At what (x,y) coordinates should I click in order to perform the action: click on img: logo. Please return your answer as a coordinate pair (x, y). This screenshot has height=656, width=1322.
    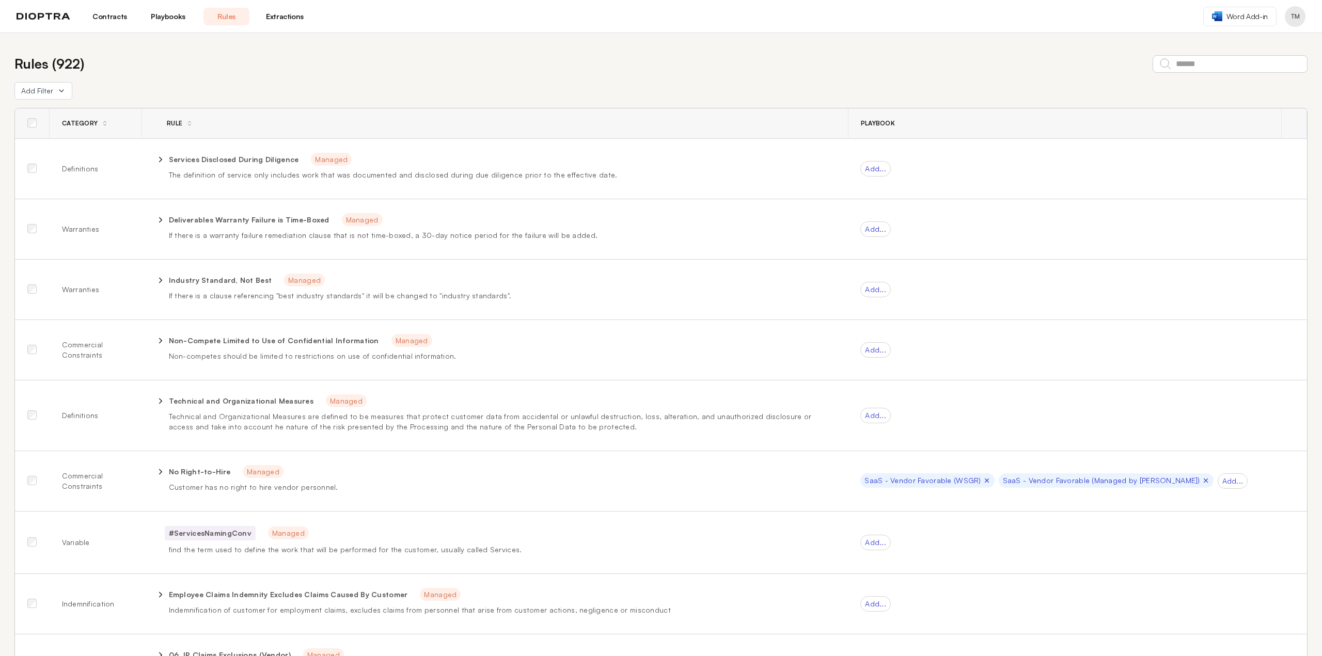
    Looking at the image, I should click on (43, 17).